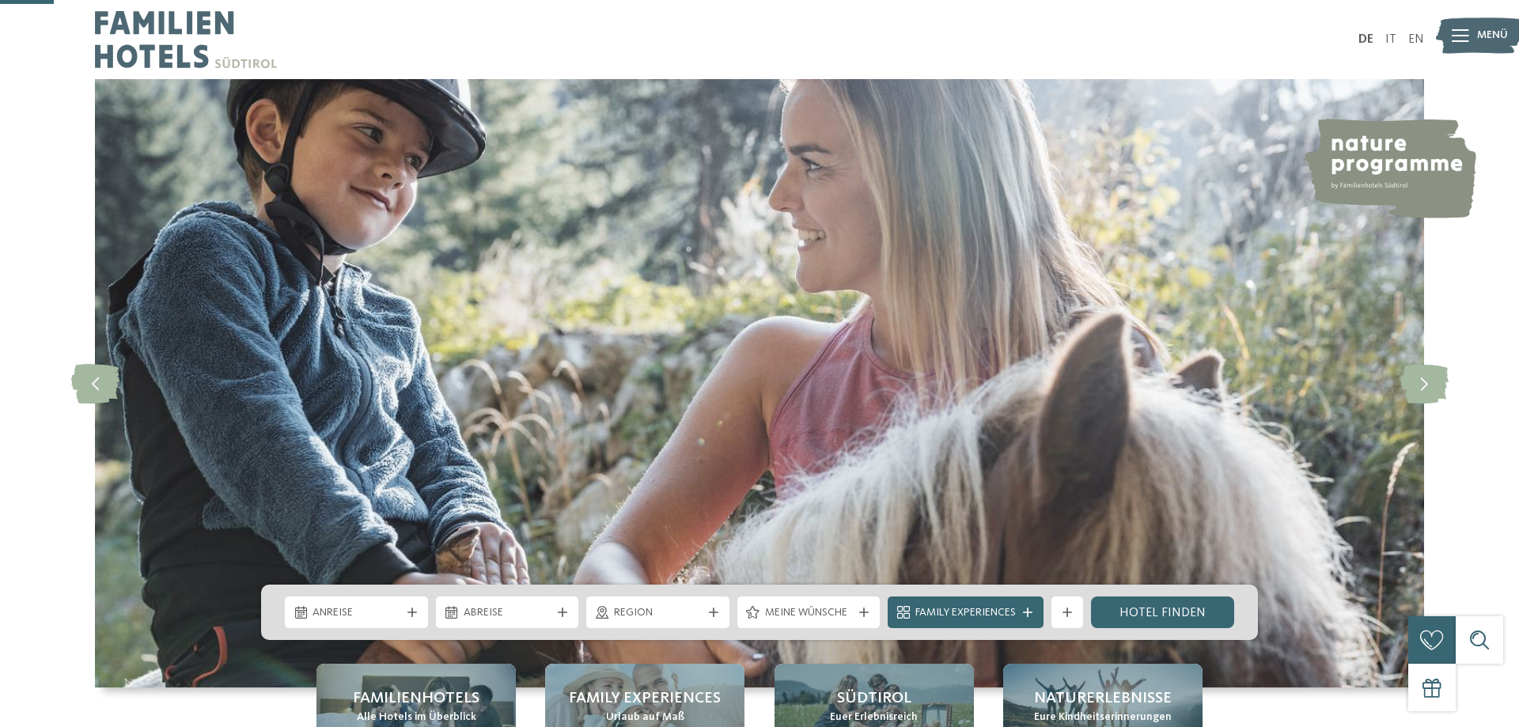 The image size is (1519, 727). Describe the element at coordinates (873, 718) in the screenshot. I see `span: Euer Erlebnisreich` at that location.